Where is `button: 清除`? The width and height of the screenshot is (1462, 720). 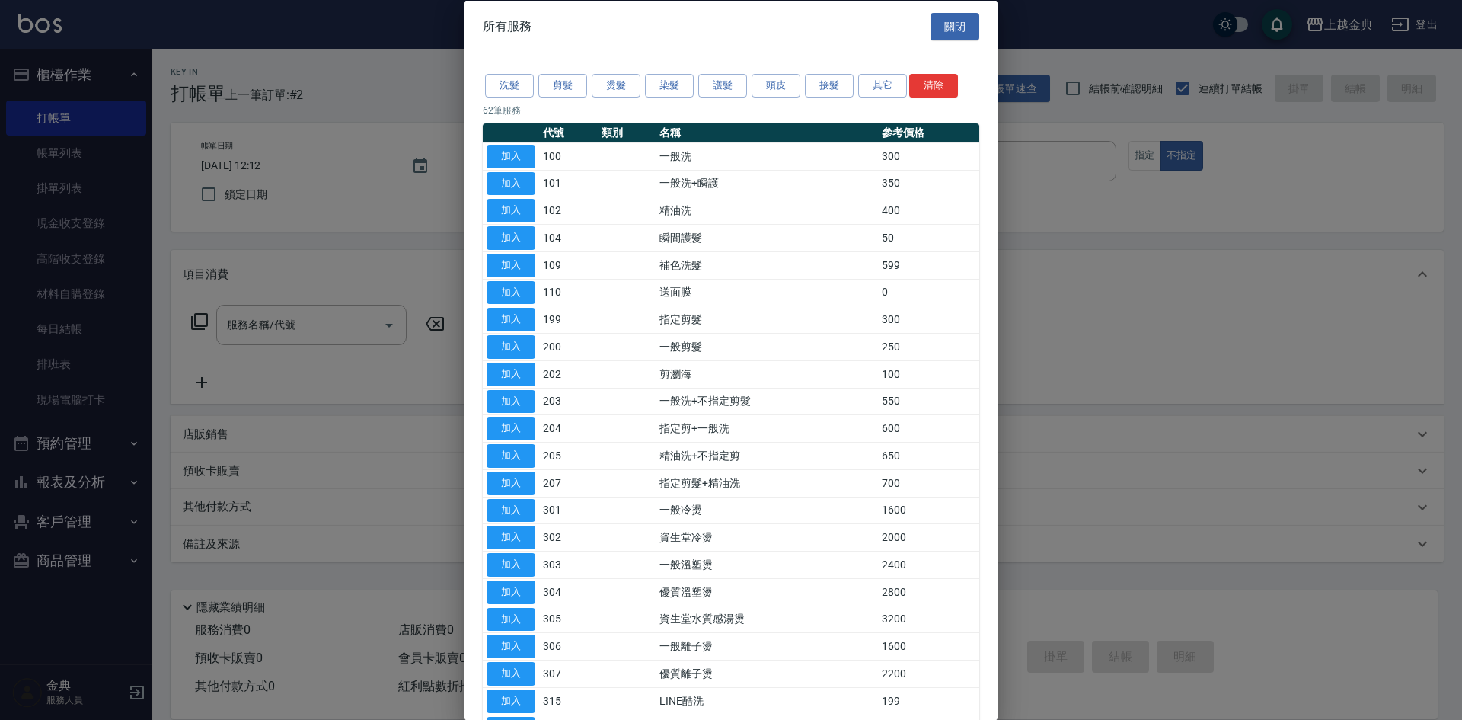
button: 清除 is located at coordinates (934, 85).